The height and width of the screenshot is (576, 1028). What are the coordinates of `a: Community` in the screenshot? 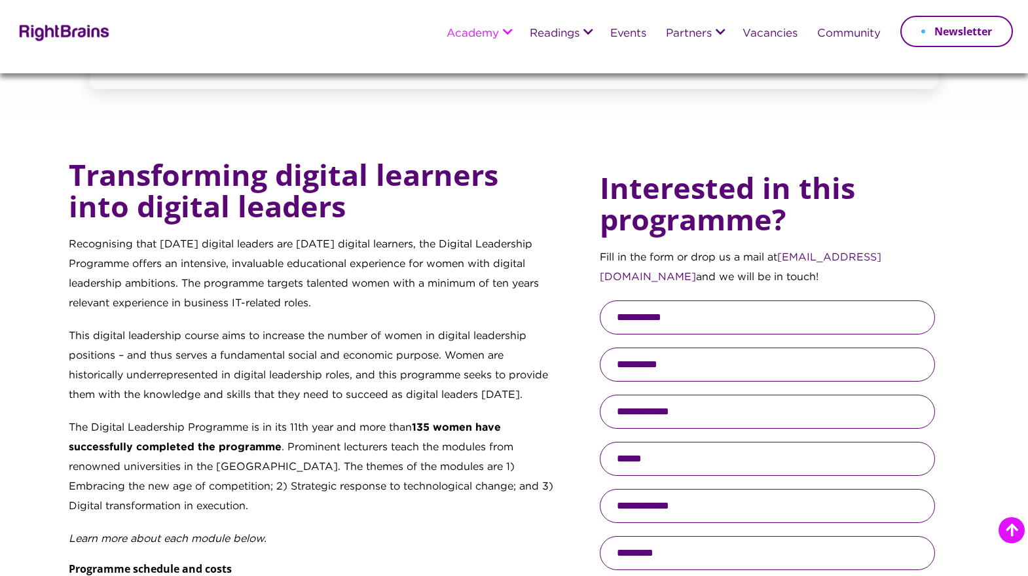 It's located at (848, 34).